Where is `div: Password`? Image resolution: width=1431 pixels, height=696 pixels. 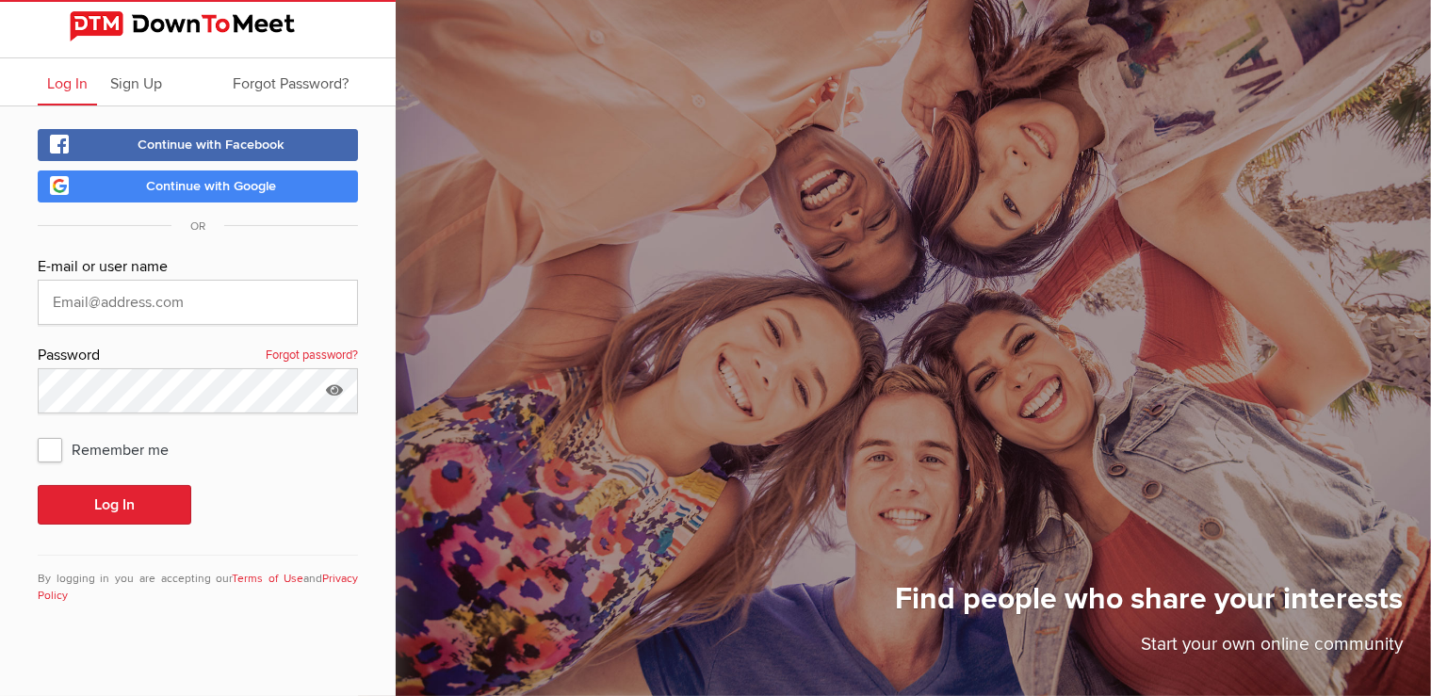
div: Password is located at coordinates (198, 356).